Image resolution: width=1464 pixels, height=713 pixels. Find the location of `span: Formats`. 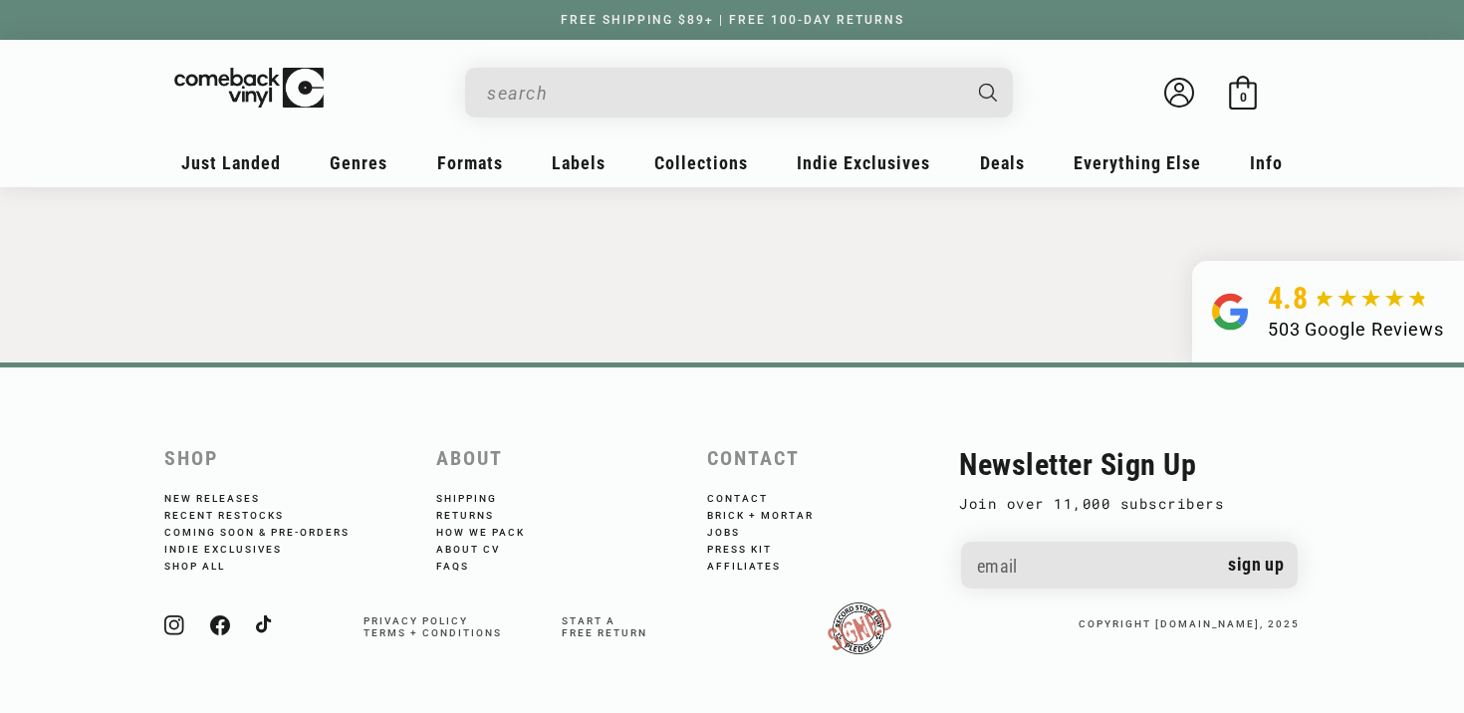

span: Formats is located at coordinates (470, 162).